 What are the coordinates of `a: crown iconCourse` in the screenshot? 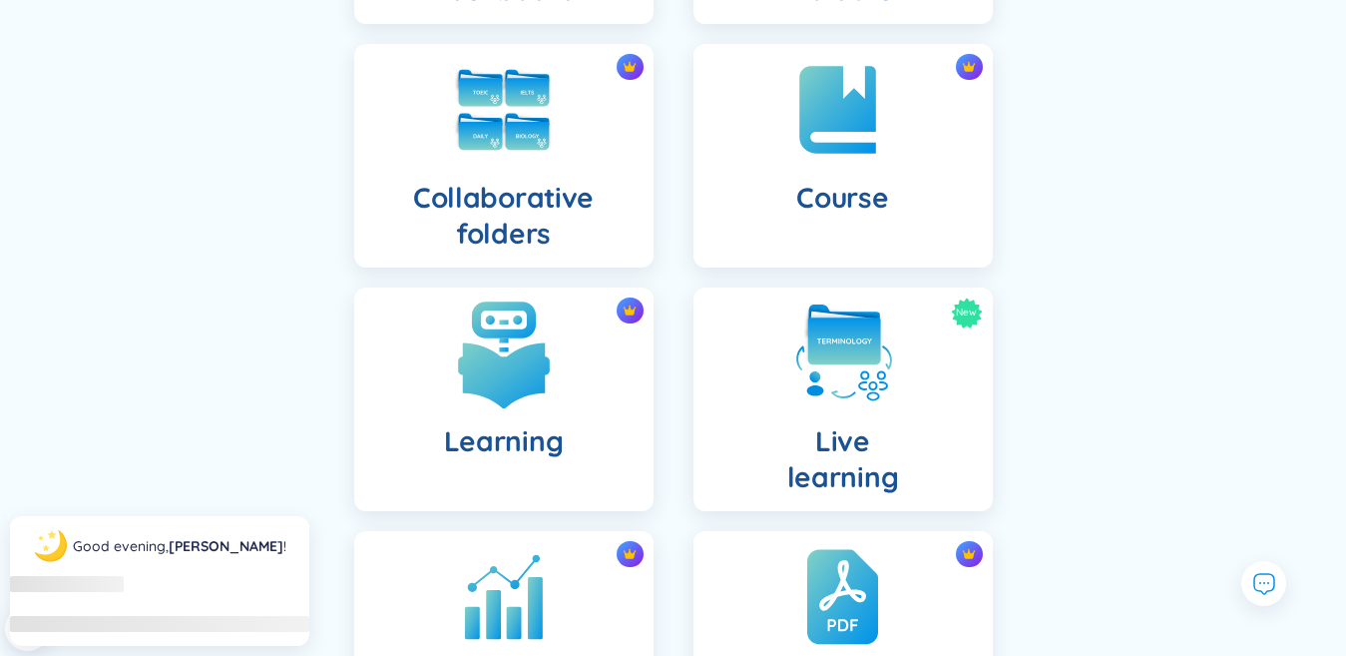 It's located at (843, 156).